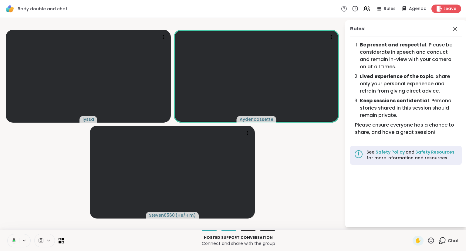 The height and width of the screenshot is (251, 466). I want to click on b: Lived experience of the topic, so click(397, 76).